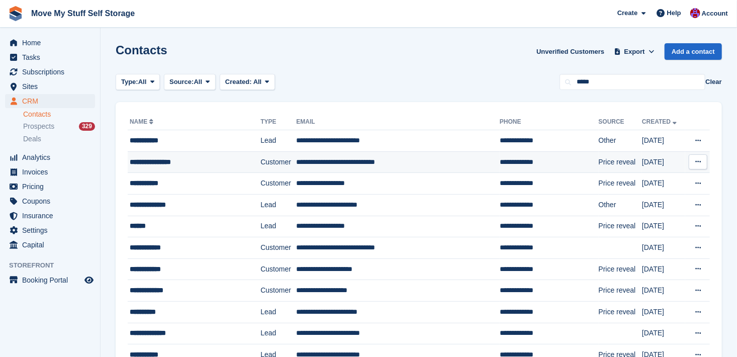  Describe the element at coordinates (89, 280) in the screenshot. I see `a: Preview store` at that location.